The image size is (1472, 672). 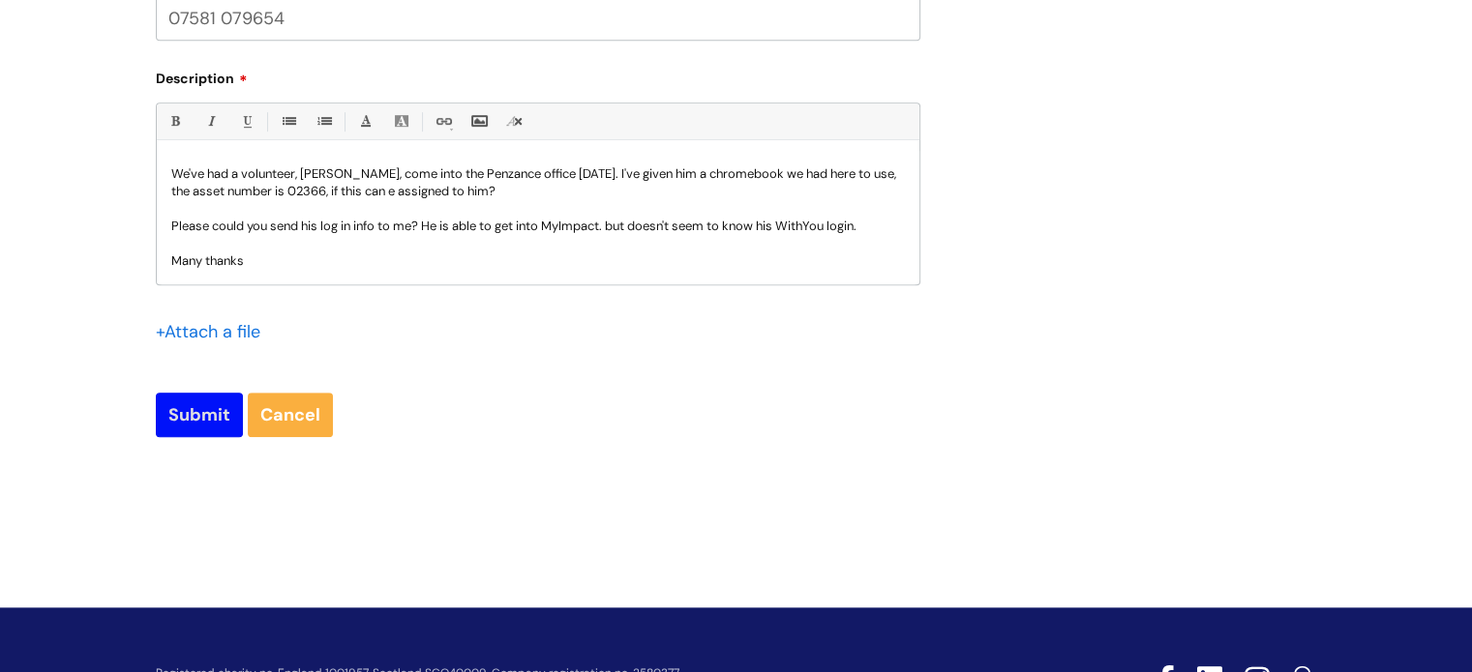 I want to click on a: Remove formatting (Ctrl-\), so click(x=514, y=121).